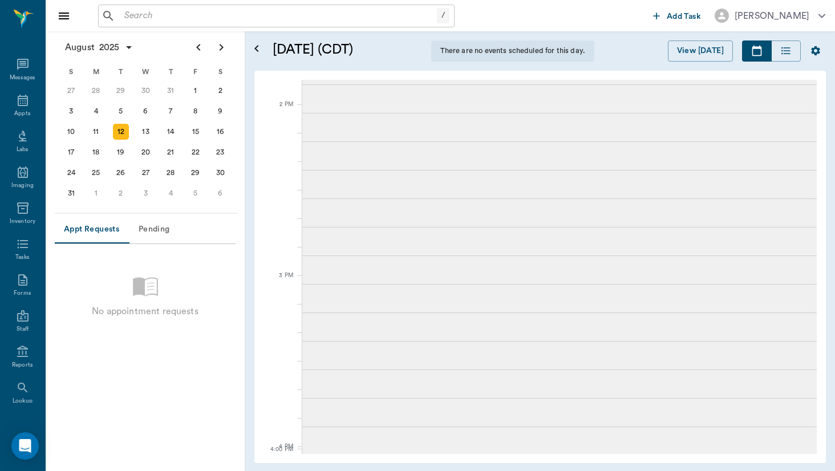  Describe the element at coordinates (22, 149) in the screenshot. I see `div: Labs` at that location.